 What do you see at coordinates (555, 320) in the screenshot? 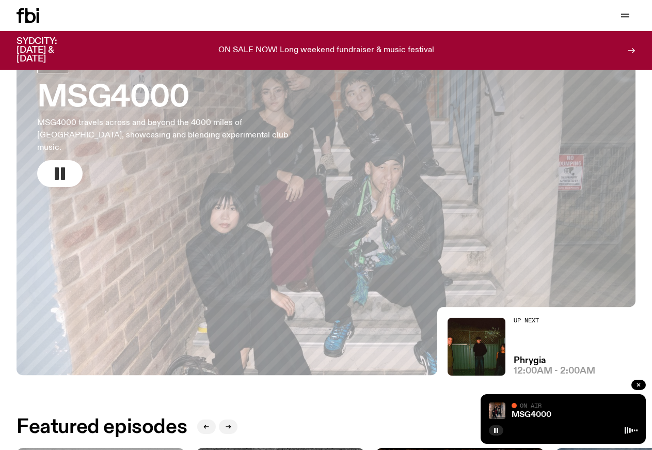
I see `h2: Up Next` at bounding box center [555, 320].